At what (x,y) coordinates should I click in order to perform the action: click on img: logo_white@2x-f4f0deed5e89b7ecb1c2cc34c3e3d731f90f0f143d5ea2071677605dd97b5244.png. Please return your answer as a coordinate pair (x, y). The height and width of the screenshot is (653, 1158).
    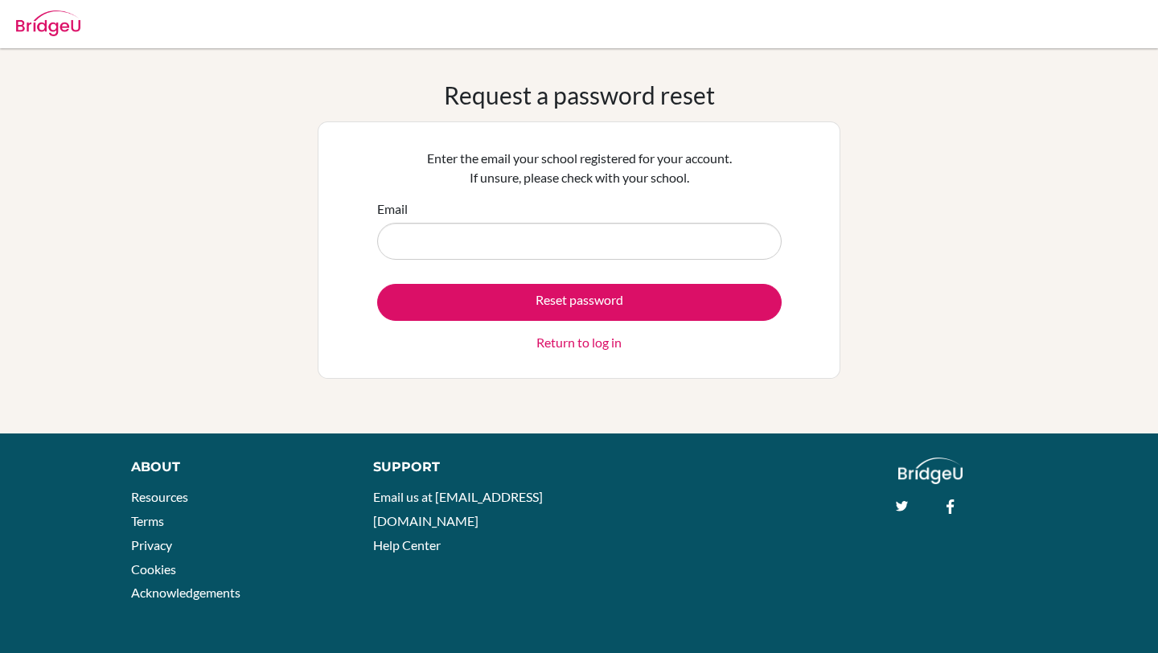
    Looking at the image, I should click on (930, 470).